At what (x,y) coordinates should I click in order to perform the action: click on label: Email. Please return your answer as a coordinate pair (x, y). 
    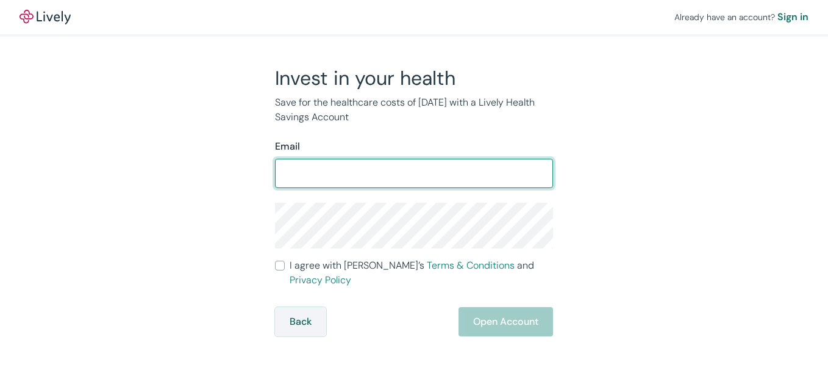
    Looking at the image, I should click on (287, 146).